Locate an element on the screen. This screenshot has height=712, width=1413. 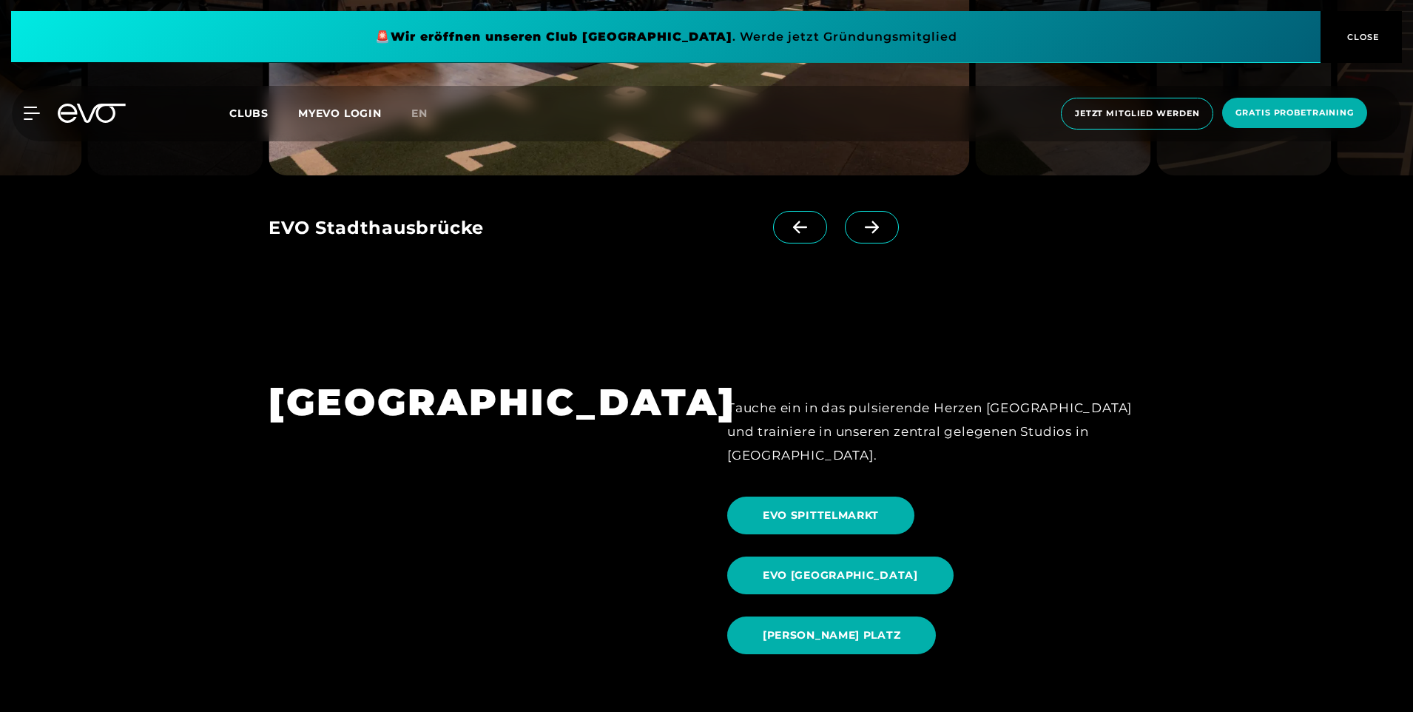
span: EVO SPITTELMARKT is located at coordinates (821, 515).